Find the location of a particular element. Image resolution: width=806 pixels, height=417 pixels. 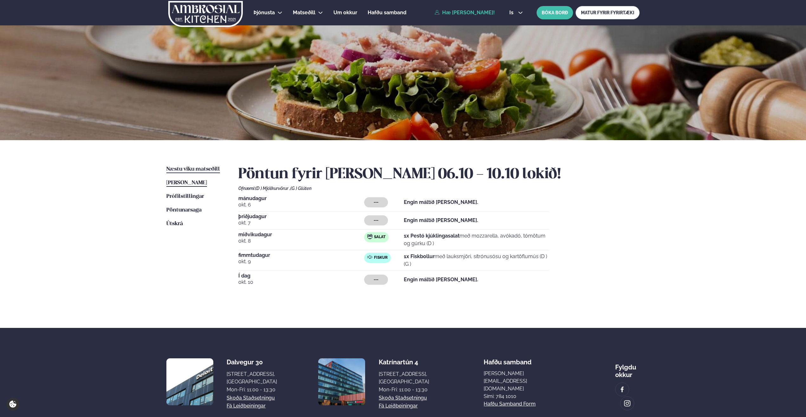

strong: 1x Pestó kjúklingasalat is located at coordinates (432, 236).